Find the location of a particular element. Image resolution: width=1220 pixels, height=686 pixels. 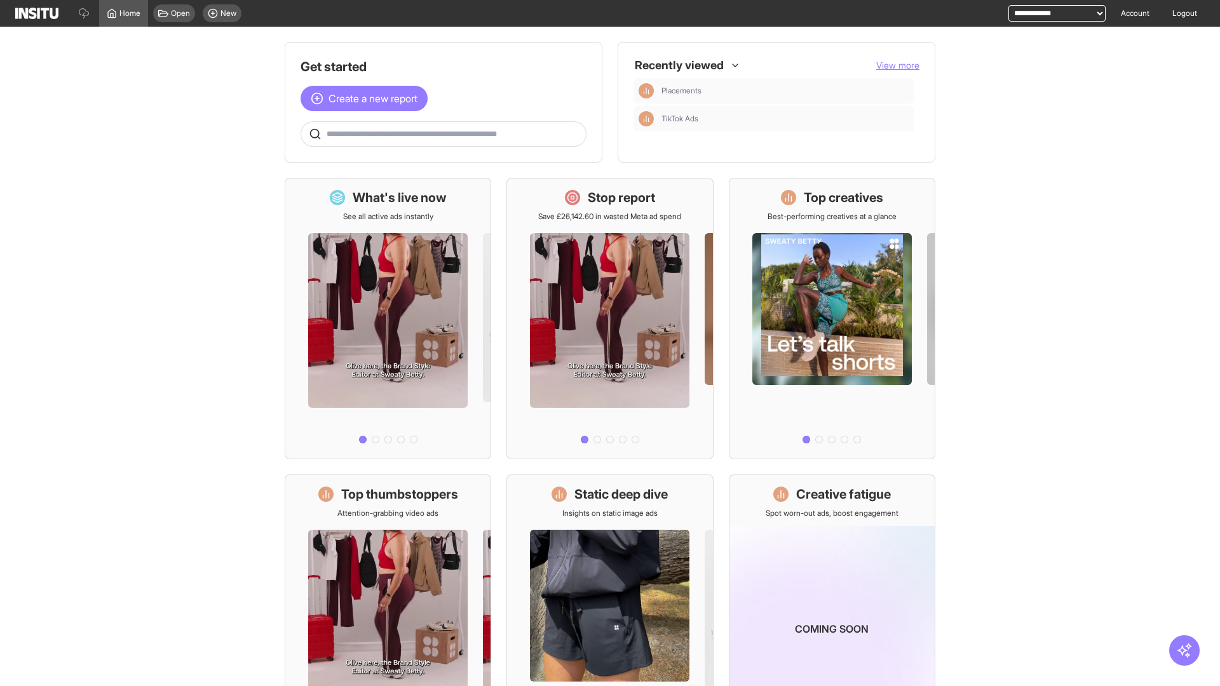

button: Create a new report is located at coordinates (364, 99).